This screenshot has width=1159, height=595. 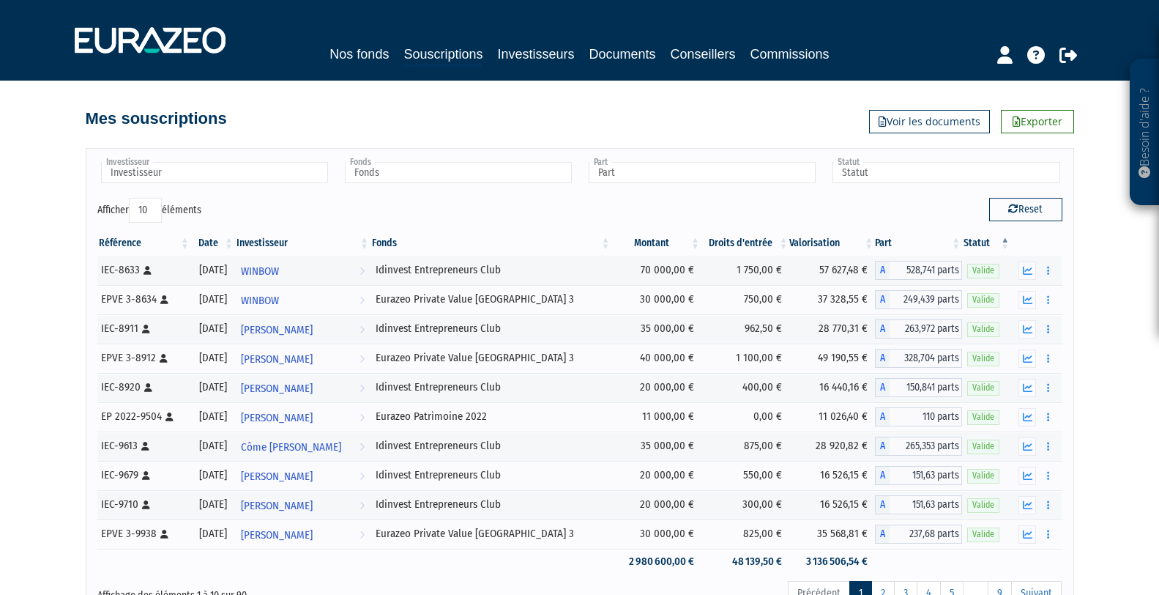 What do you see at coordinates (145, 210) in the screenshot?
I see `select: Afficheréléments` at bounding box center [145, 210].